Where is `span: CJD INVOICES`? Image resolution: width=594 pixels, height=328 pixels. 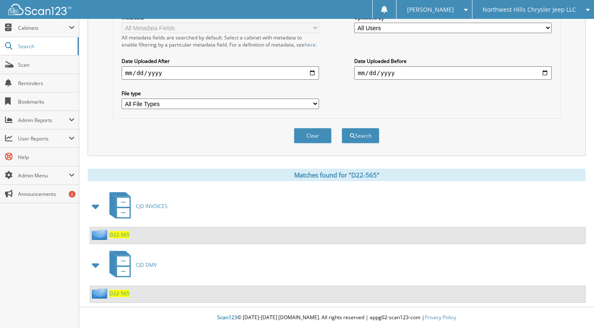 span: CJD INVOICES is located at coordinates (152, 206).